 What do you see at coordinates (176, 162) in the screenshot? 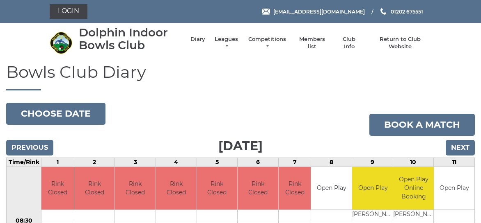
I see `td: 4` at bounding box center [176, 162].